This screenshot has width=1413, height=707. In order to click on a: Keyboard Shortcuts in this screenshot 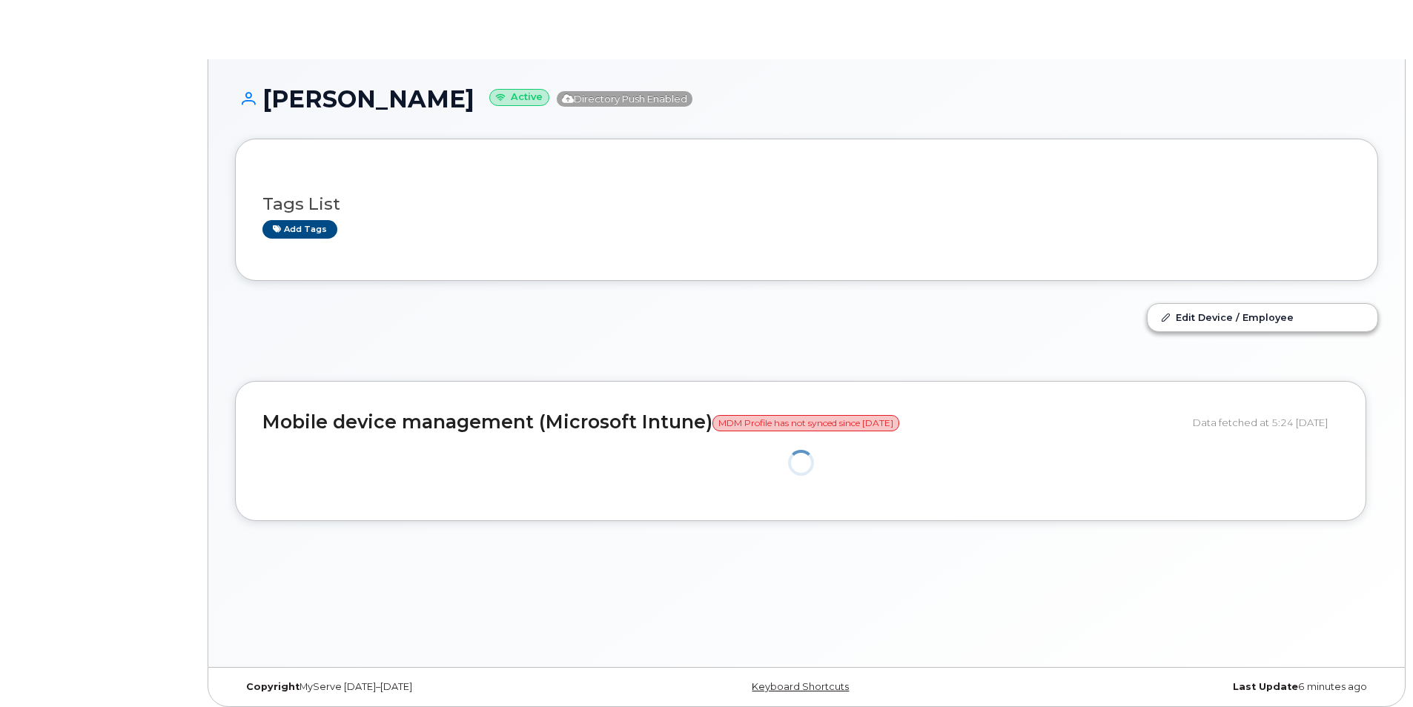, I will do `click(800, 687)`.